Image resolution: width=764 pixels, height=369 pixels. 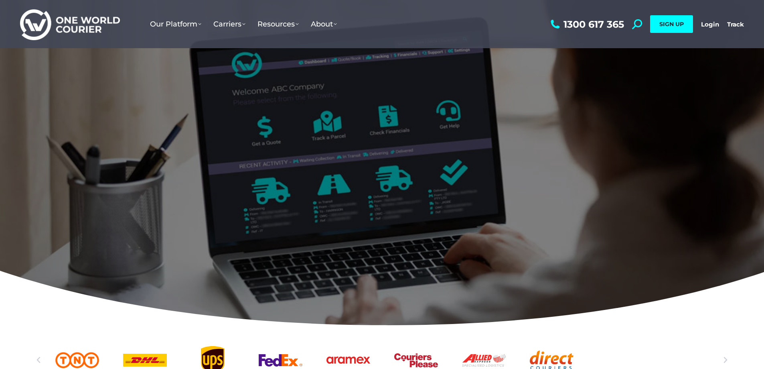 What do you see at coordinates (278, 24) in the screenshot?
I see `span: Resources` at bounding box center [278, 24].